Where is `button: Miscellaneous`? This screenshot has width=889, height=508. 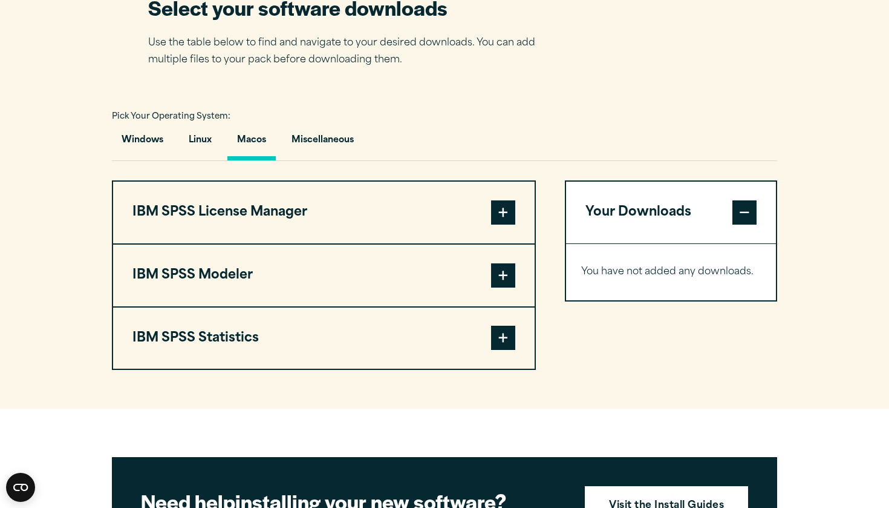
button: Miscellaneous is located at coordinates (322, 143).